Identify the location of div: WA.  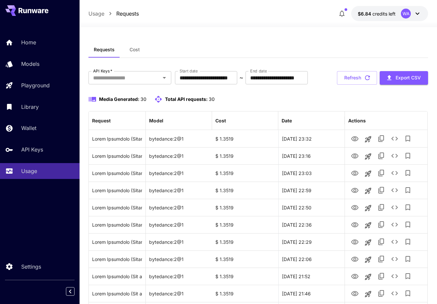
(405, 14).